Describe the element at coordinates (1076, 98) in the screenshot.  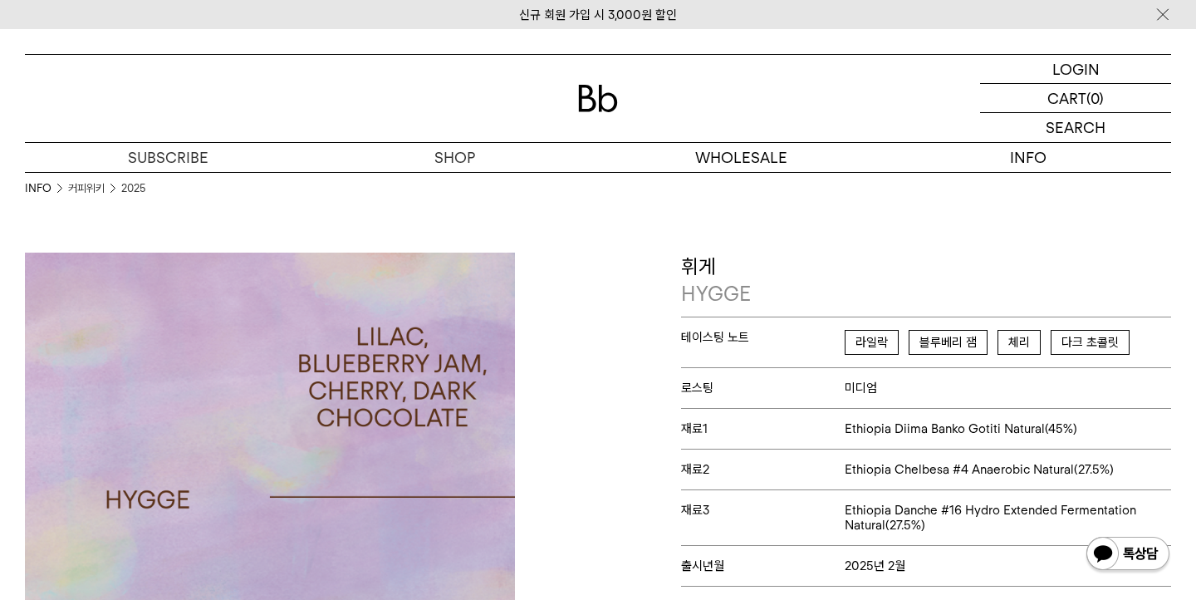
I see `a: CART (0)` at that location.